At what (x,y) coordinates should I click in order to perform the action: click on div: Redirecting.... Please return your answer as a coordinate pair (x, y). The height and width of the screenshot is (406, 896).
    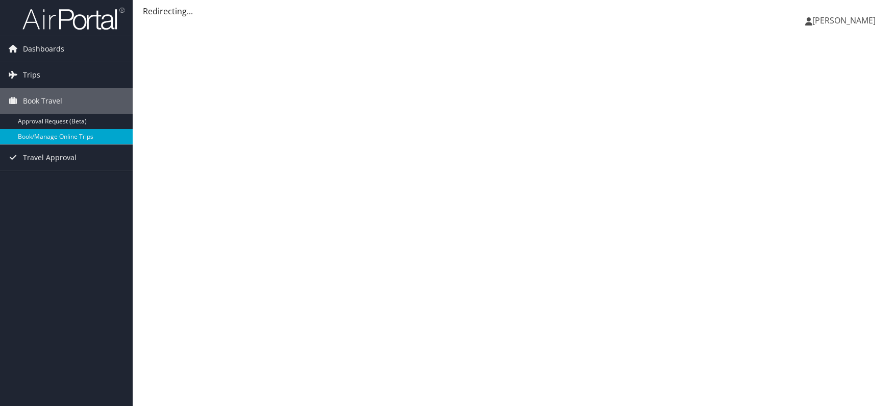
    Looking at the image, I should click on (514, 11).